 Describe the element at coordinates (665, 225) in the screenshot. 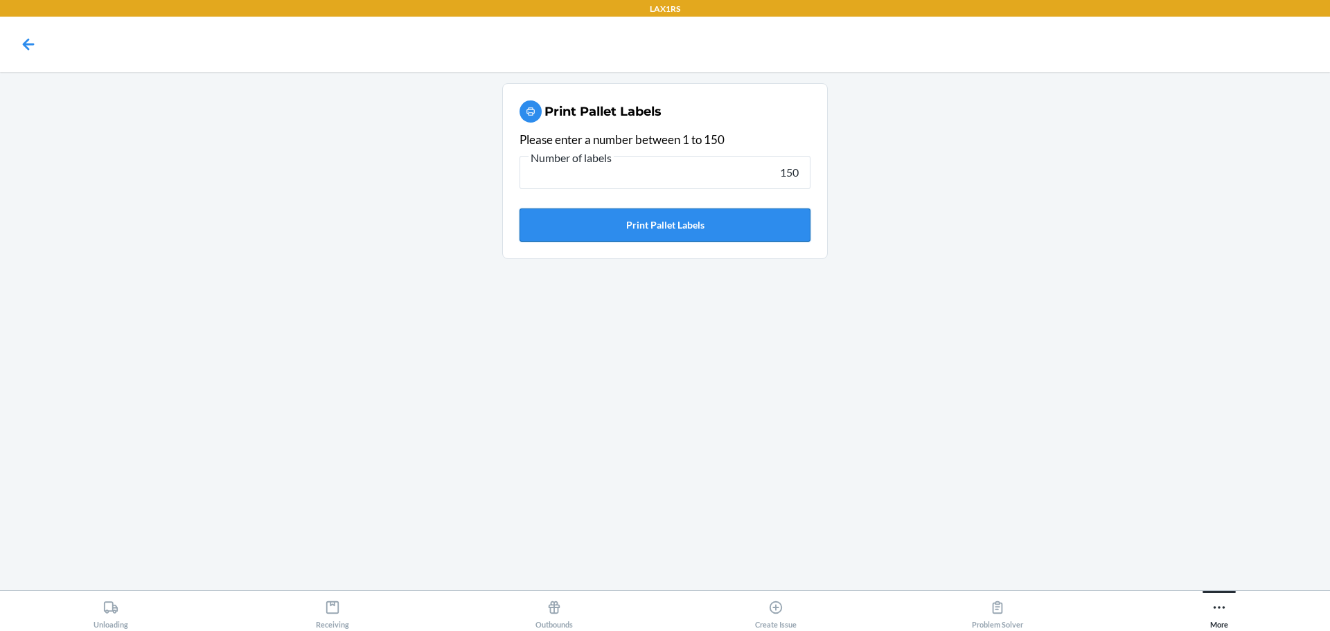

I see `button: Print Pallet Labels` at that location.